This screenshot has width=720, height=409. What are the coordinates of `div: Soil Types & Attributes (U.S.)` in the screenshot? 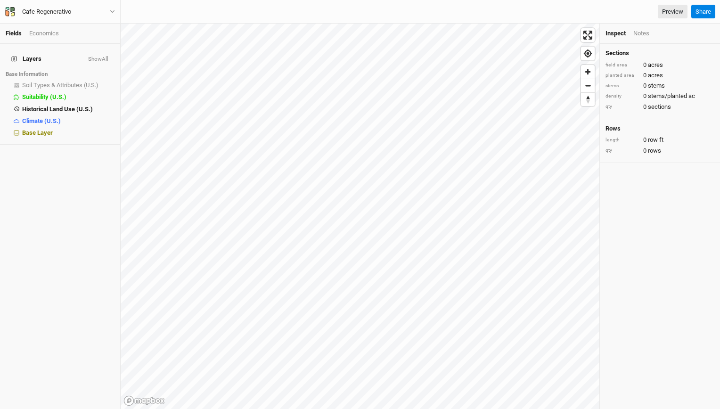 It's located at (68, 85).